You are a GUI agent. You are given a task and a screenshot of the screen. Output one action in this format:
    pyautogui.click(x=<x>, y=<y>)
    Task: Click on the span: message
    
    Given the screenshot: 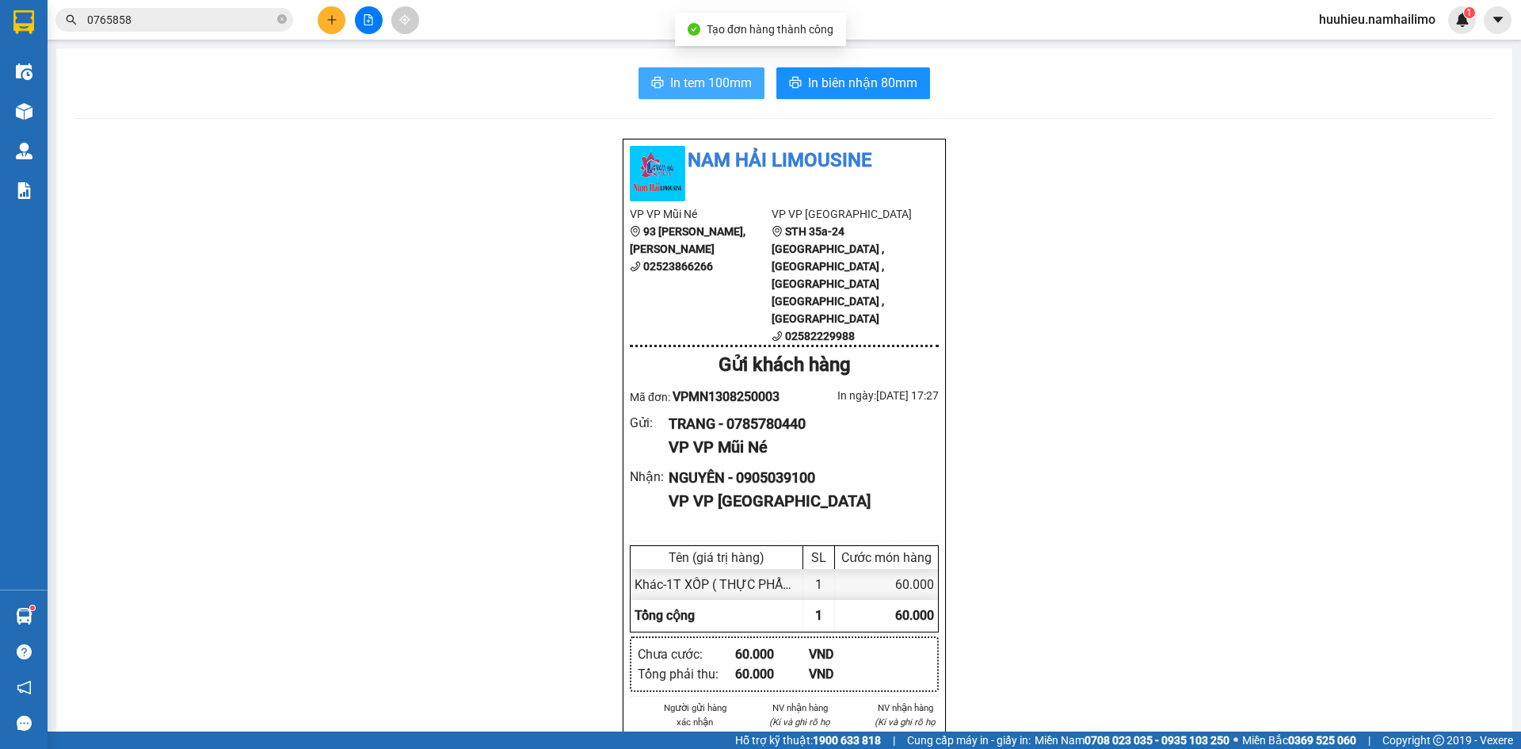 What is the action you would take?
    pyautogui.click(x=24, y=723)
    